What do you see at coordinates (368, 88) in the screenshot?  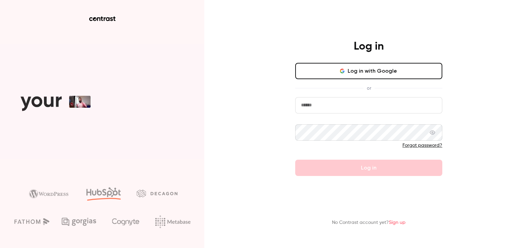 I see `span: or` at bounding box center [368, 88].